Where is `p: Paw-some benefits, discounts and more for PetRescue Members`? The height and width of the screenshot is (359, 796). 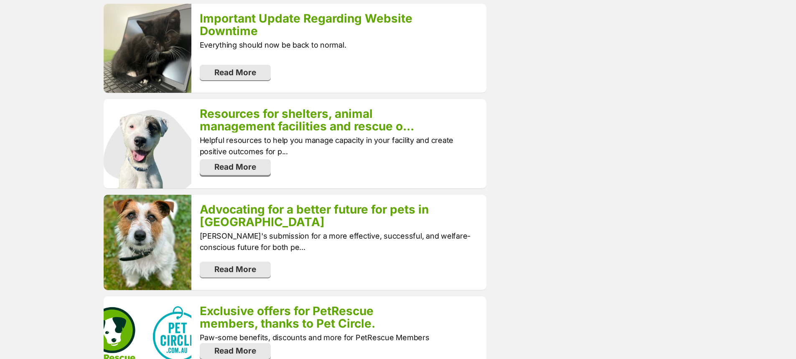 p: Paw-some benefits, discounts and more for PetRescue Members is located at coordinates (339, 337).